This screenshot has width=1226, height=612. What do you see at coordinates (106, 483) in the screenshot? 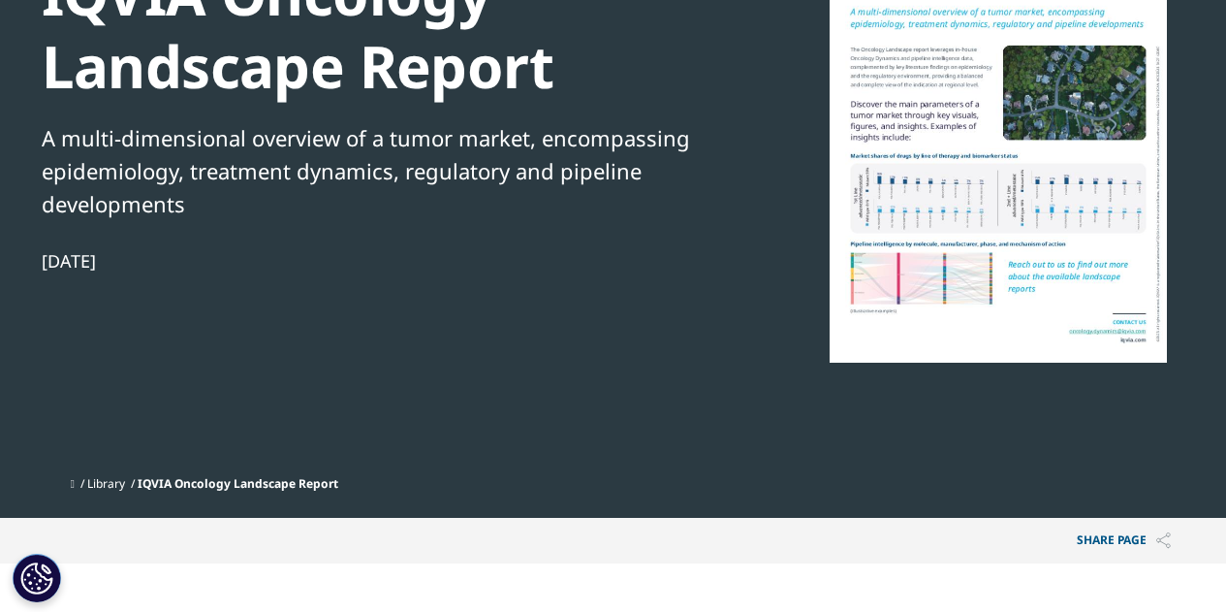
I see `a: Library` at bounding box center [106, 483].